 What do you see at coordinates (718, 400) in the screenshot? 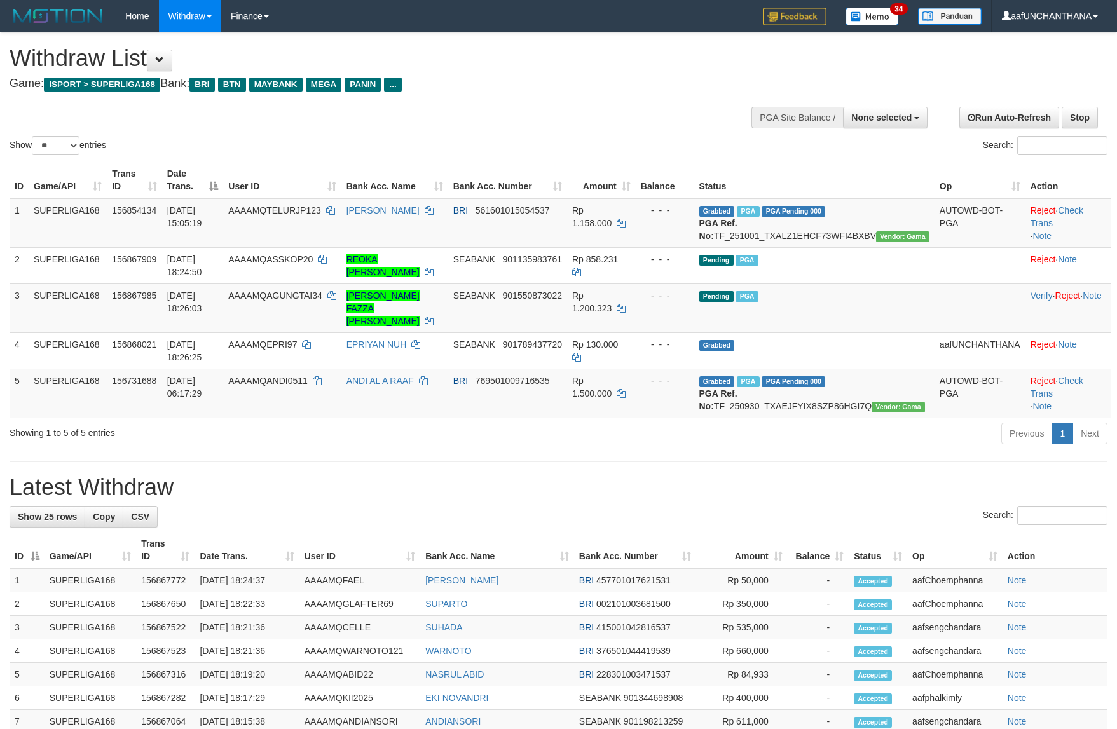
I see `b: PGA Ref. No:` at bounding box center [718, 400].